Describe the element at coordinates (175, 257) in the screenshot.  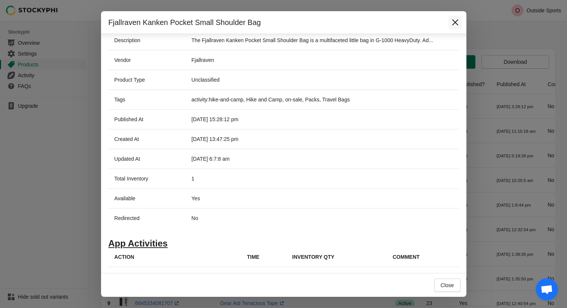
I see `th: Action` at that location.